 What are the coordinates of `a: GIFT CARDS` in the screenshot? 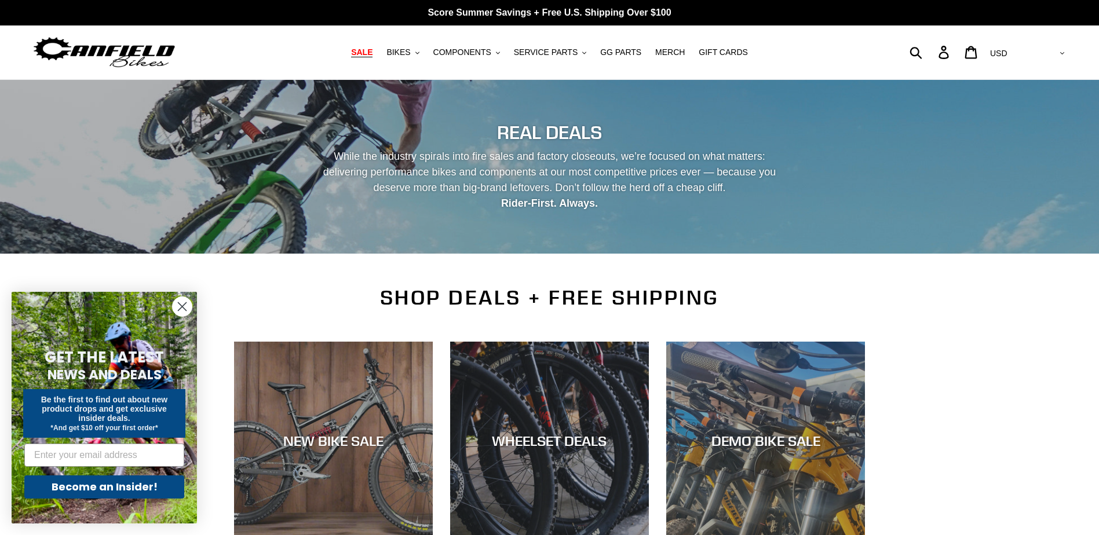 It's located at (723, 52).